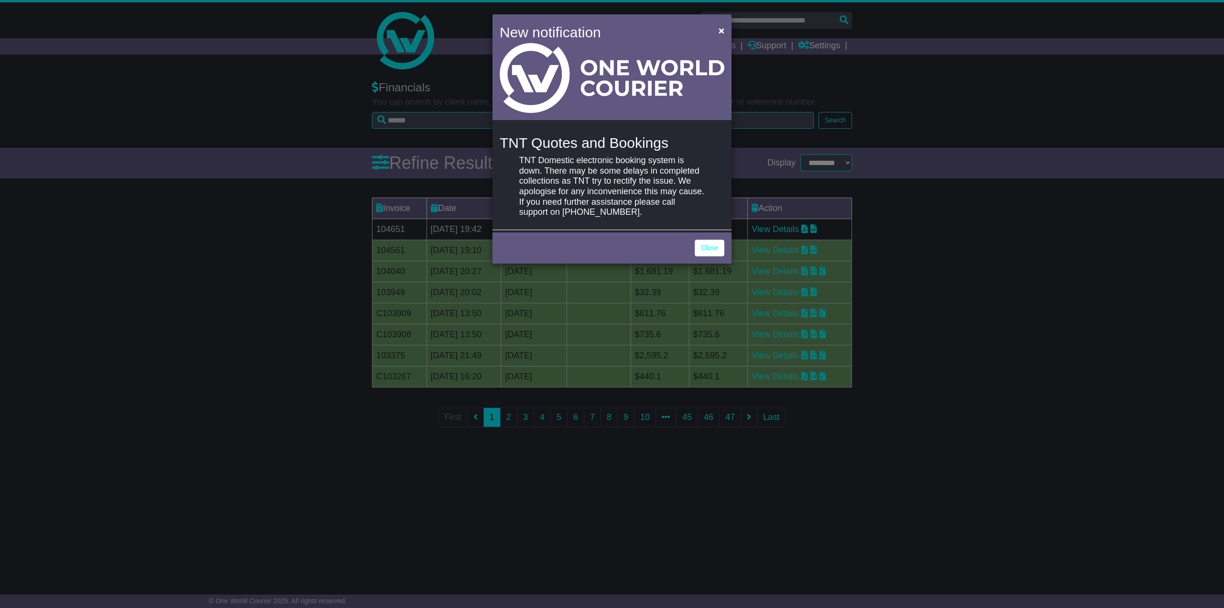 The height and width of the screenshot is (608, 1224). What do you see at coordinates (721, 30) in the screenshot?
I see `button: Close` at bounding box center [721, 30].